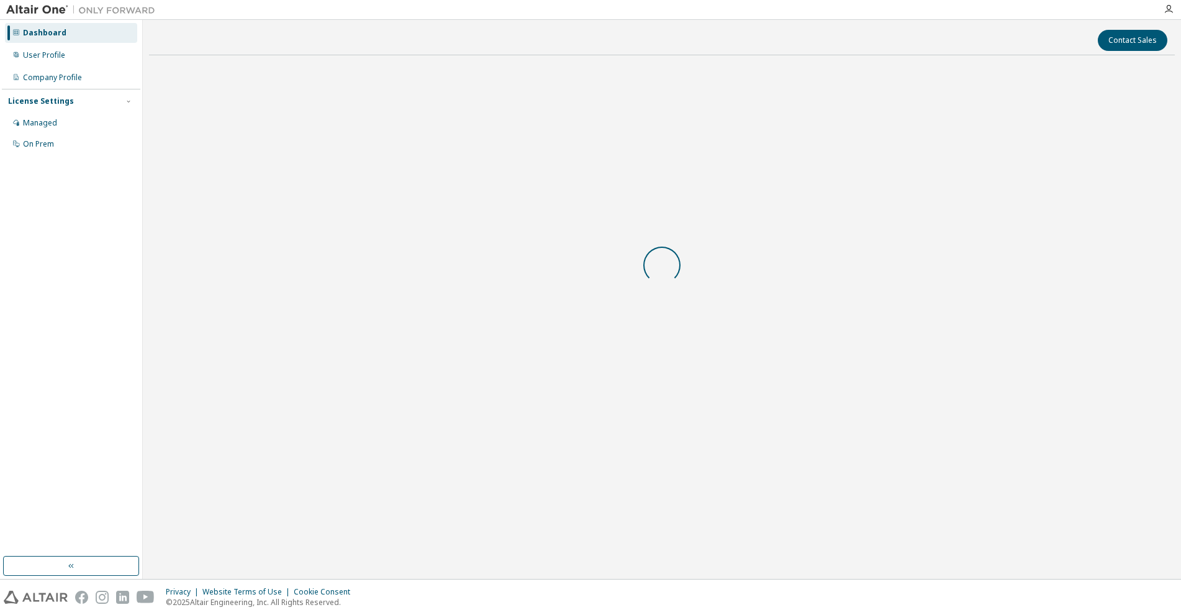 This screenshot has width=1181, height=615. What do you see at coordinates (102, 597) in the screenshot?
I see `img: instagram.svg` at bounding box center [102, 597].